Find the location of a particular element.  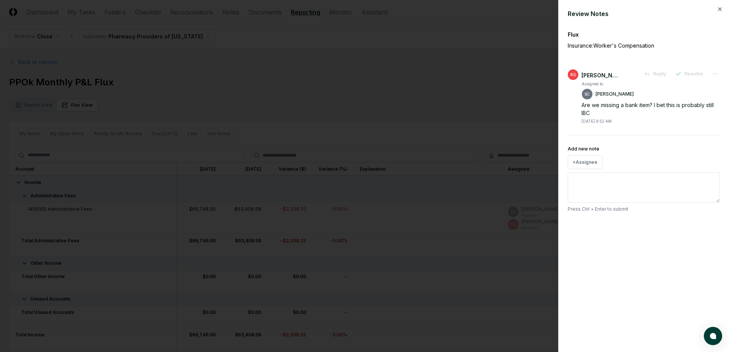

td: Assigned to: is located at coordinates (608, 84).